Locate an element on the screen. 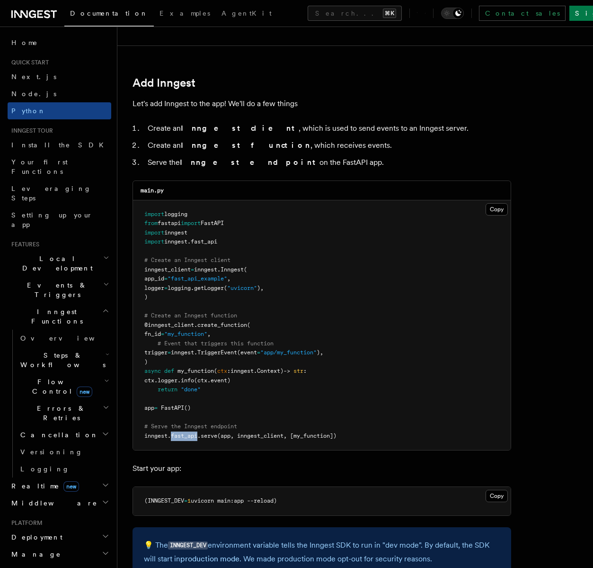  span: fast_api is located at coordinates (184, 435).